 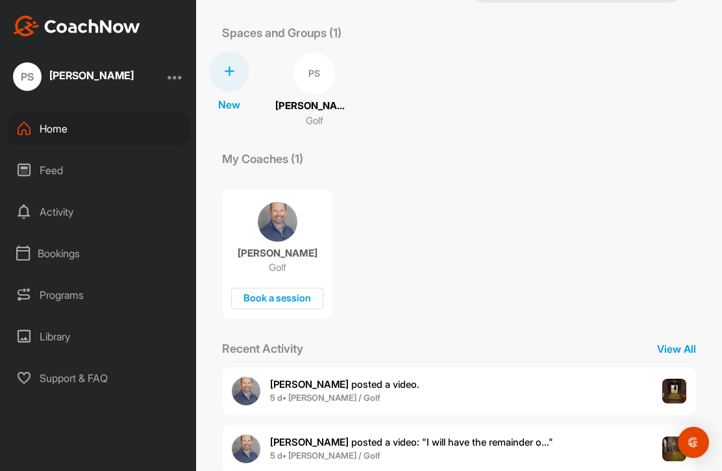 What do you see at coordinates (77, 26) in the screenshot?
I see `img: CoachNow` at bounding box center [77, 26].